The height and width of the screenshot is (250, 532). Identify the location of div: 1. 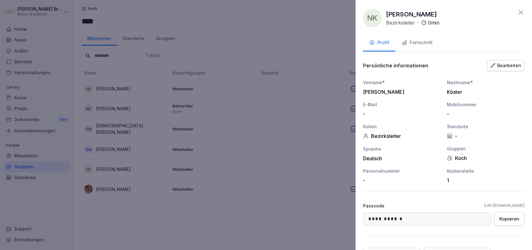
(484, 181).